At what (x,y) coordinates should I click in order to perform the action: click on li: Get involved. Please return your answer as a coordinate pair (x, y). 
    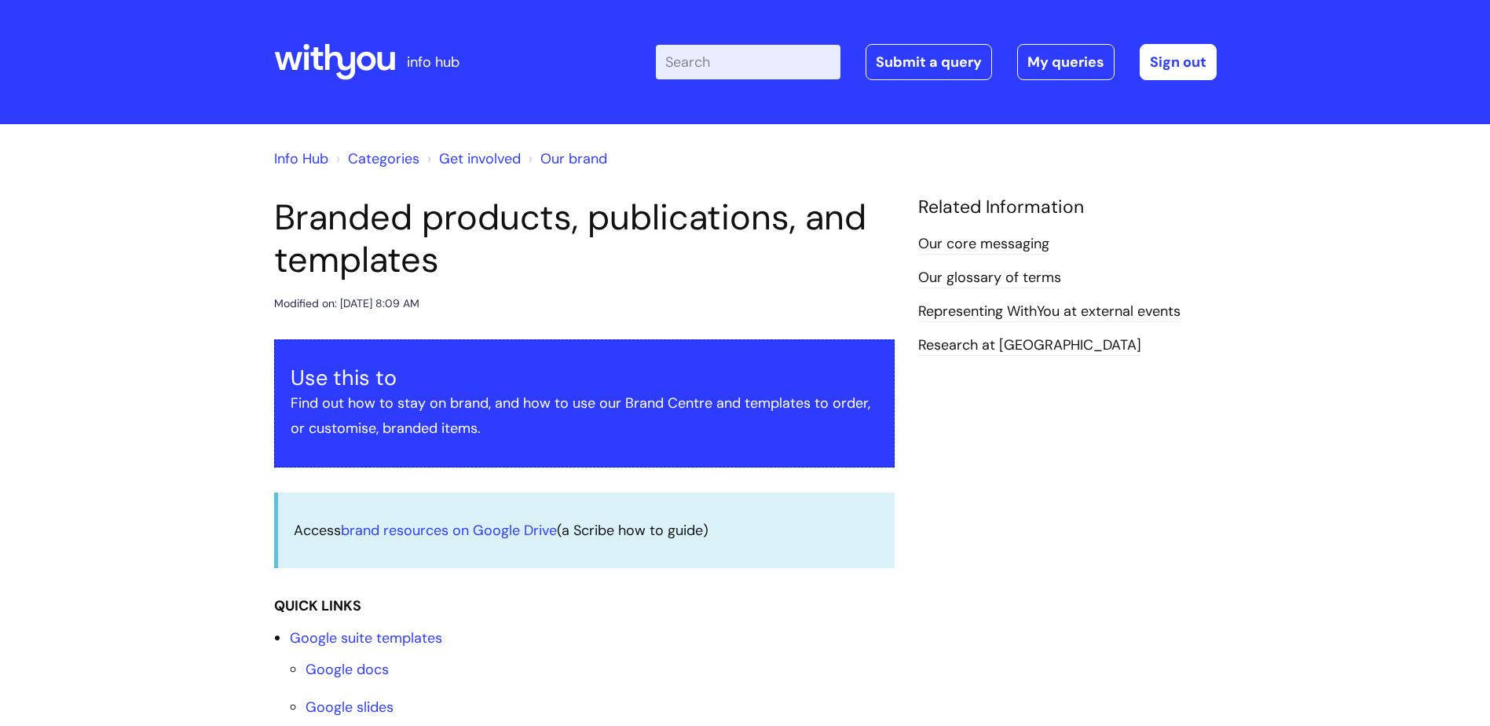
    Looking at the image, I should click on (472, 159).